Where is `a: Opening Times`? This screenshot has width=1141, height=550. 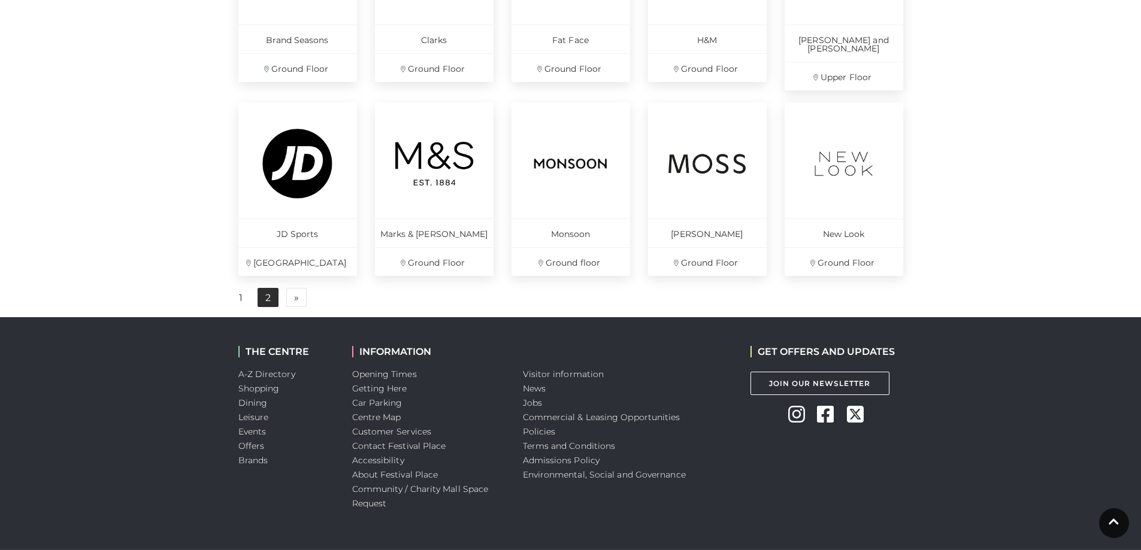 a: Opening Times is located at coordinates (384, 374).